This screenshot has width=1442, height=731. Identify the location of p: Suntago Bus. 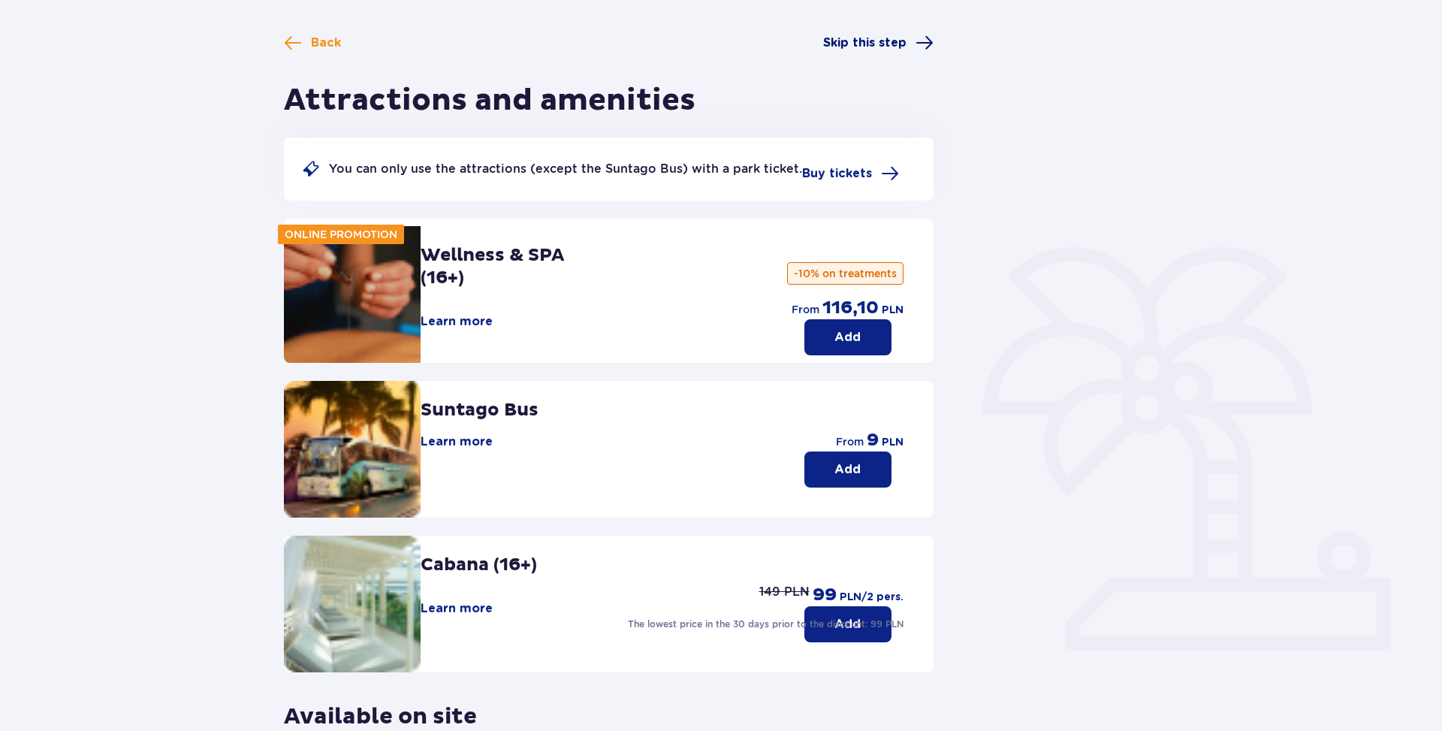
(479, 410).